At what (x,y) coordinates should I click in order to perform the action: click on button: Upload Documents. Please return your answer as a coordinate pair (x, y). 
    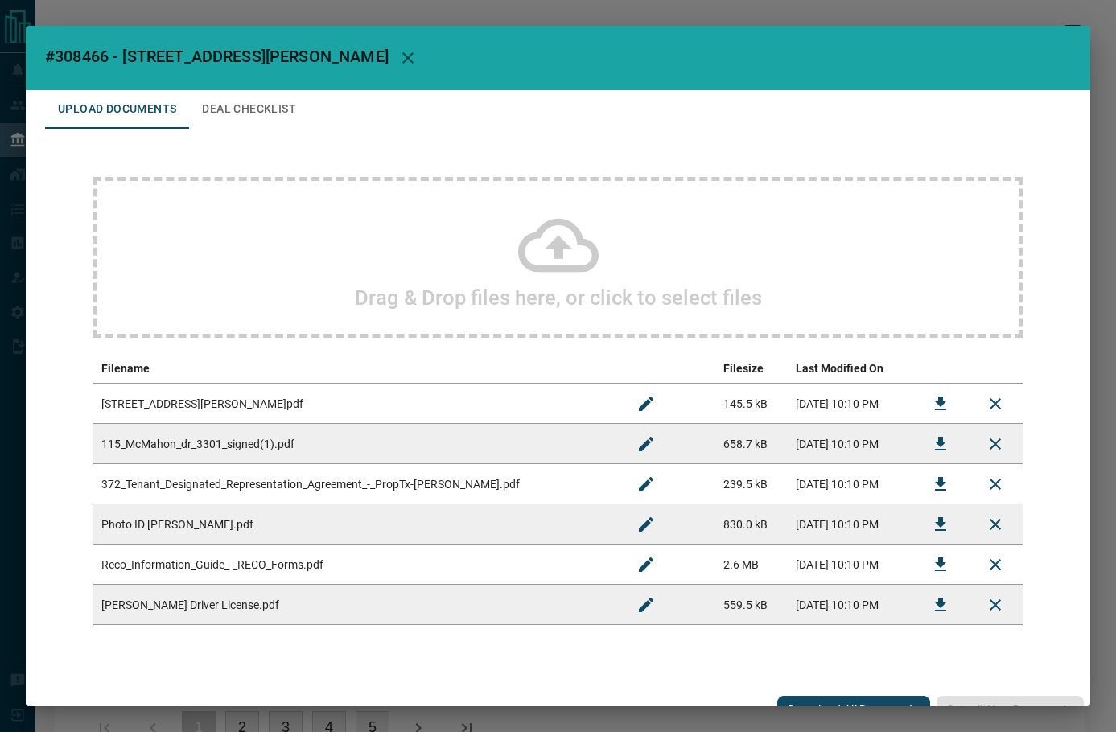
    Looking at the image, I should click on (117, 109).